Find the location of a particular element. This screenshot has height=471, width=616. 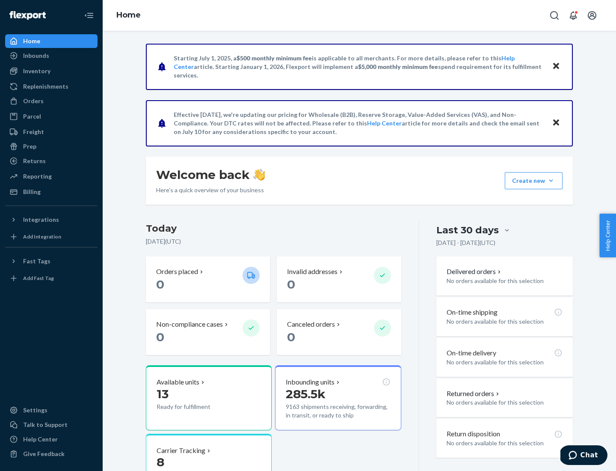

button: Close Navigation is located at coordinates (89, 15).